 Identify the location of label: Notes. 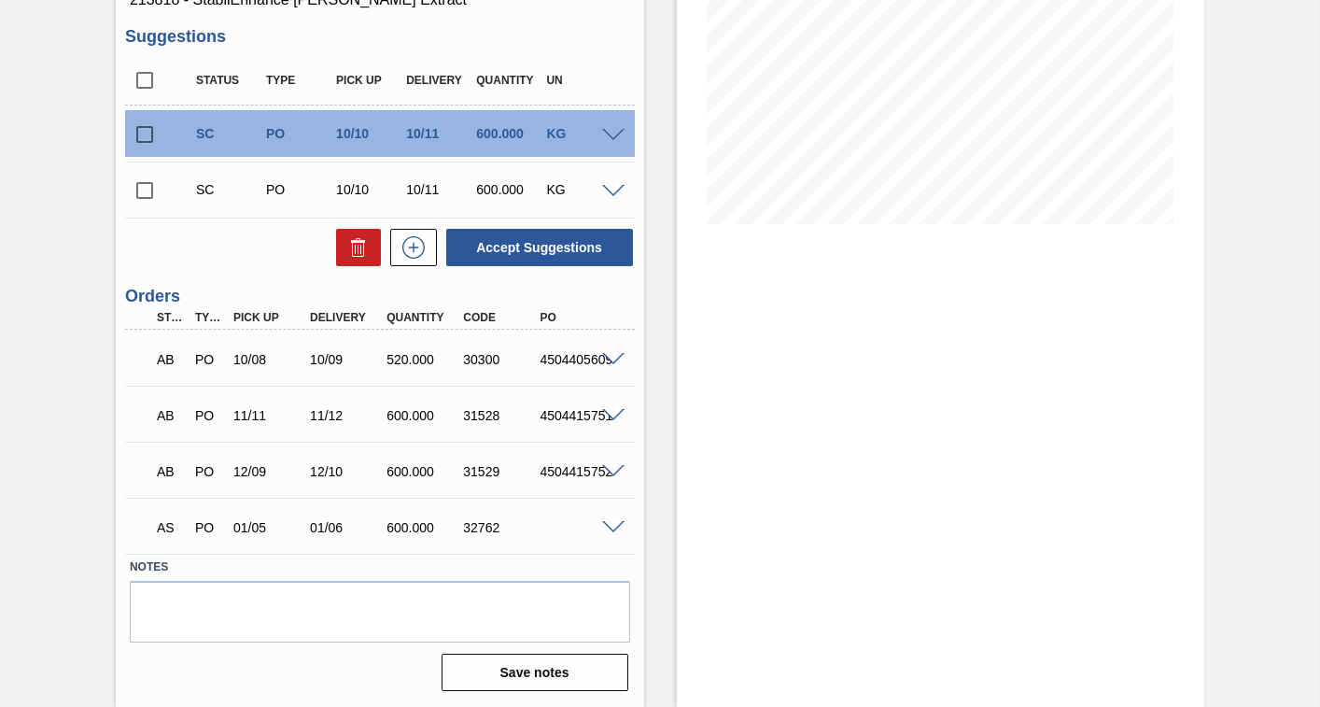
(380, 567).